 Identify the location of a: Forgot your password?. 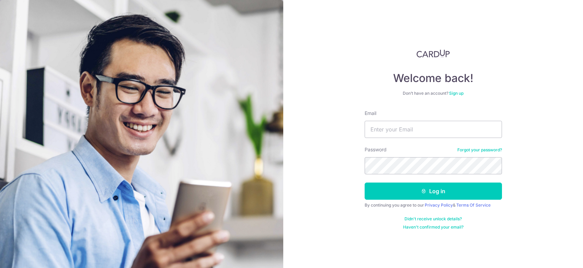
(480, 150).